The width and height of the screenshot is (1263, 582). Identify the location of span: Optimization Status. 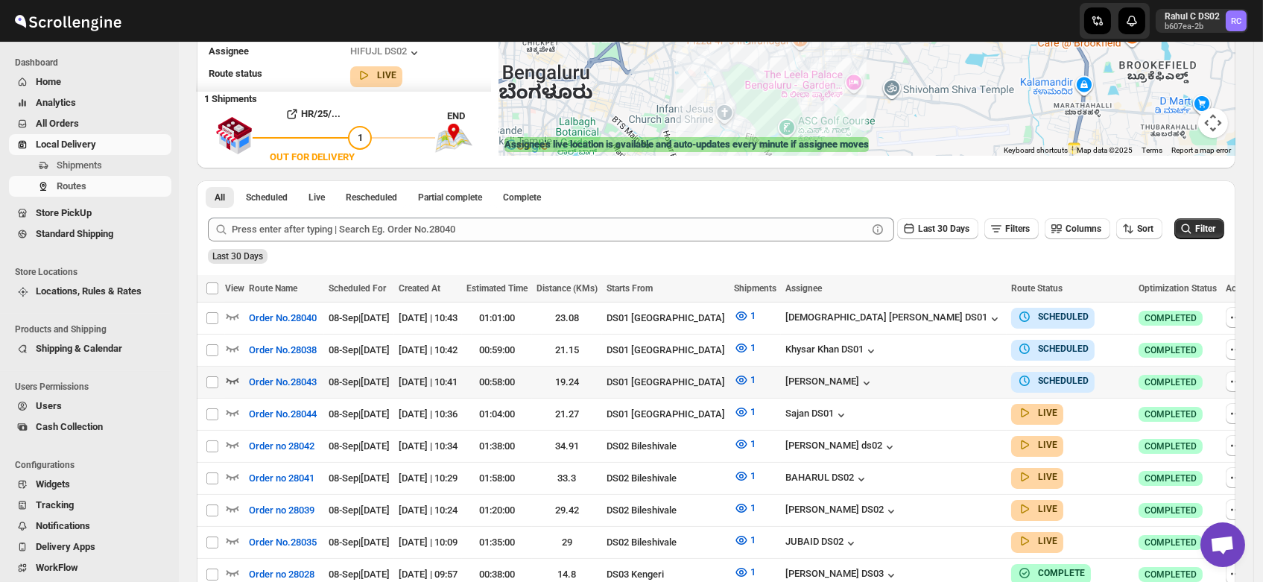
(1178, 288).